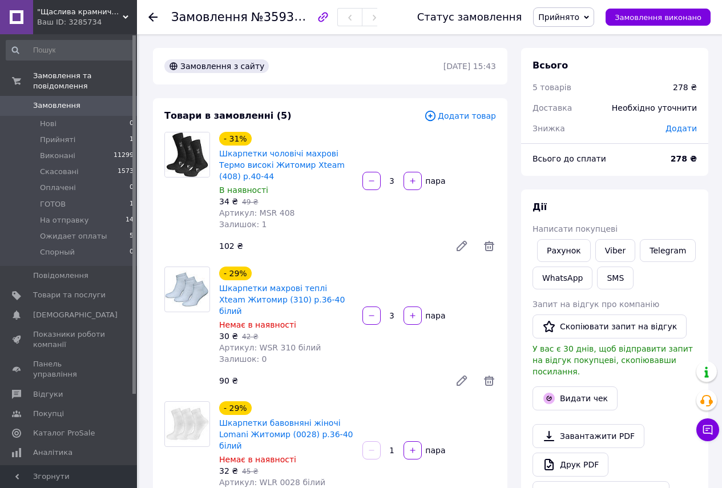 This screenshot has height=488, width=722. Describe the element at coordinates (228, 115) in the screenshot. I see `span: Товари в замовленні (5)` at that location.